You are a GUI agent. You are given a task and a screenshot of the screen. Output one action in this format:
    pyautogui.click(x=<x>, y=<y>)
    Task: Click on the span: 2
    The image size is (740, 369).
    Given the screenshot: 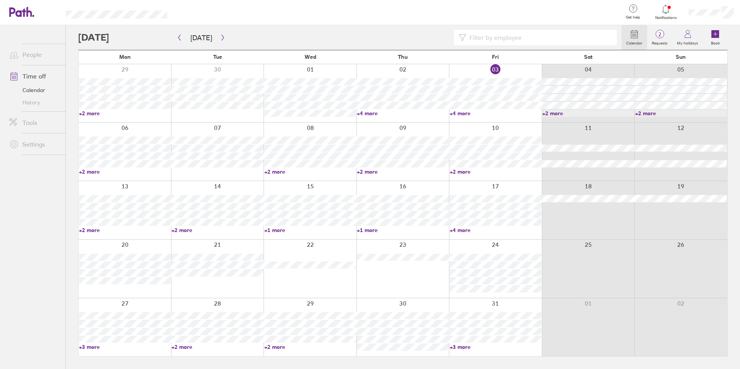 What is the action you would take?
    pyautogui.click(x=660, y=34)
    